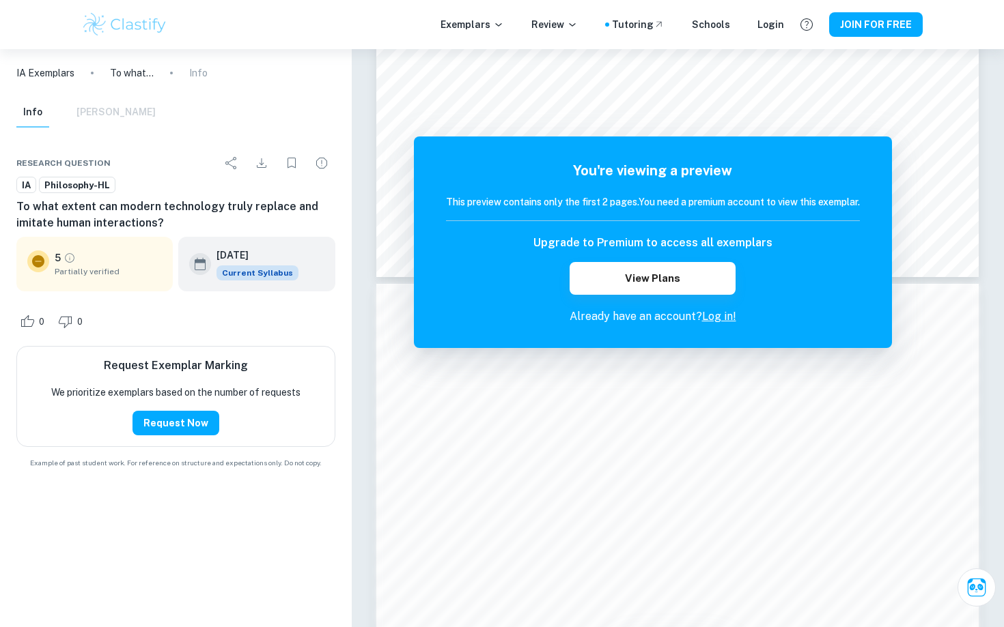  I want to click on span: Partially verified, so click(108, 272).